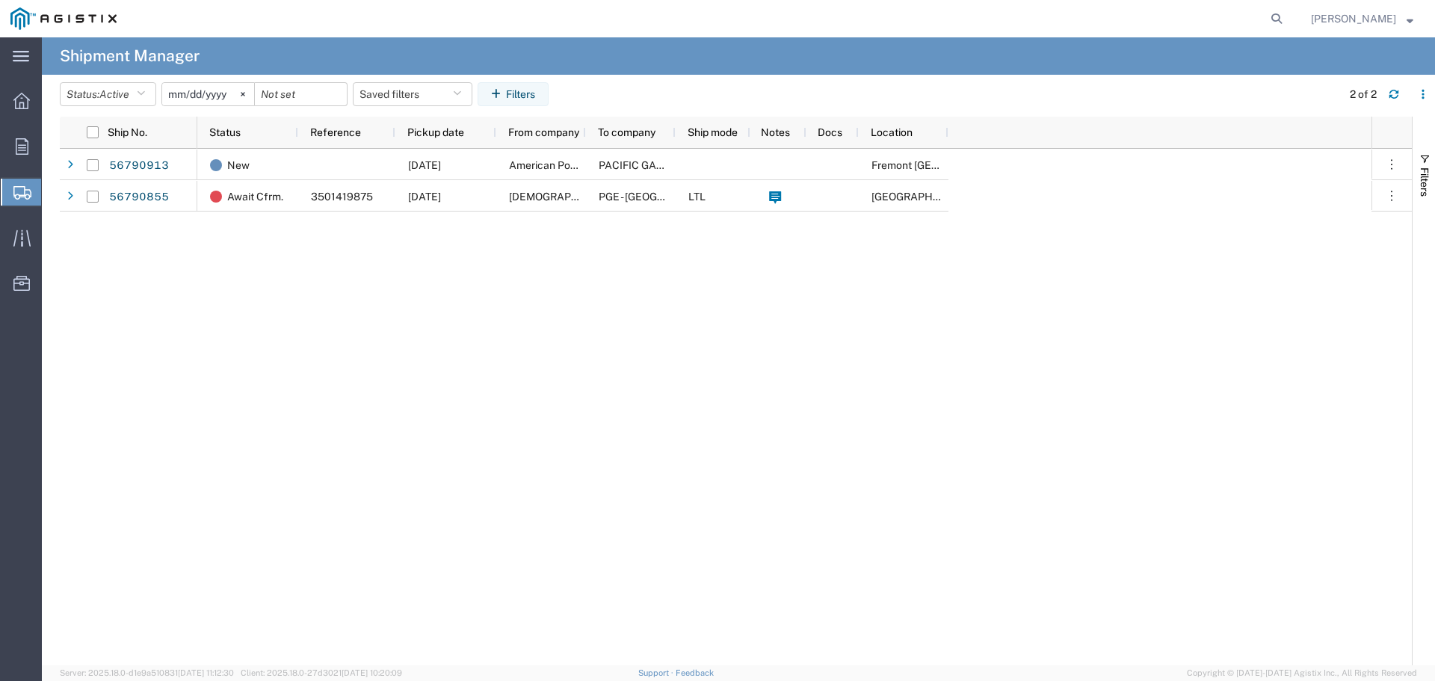 The width and height of the screenshot is (1435, 681). What do you see at coordinates (139, 166) in the screenshot?
I see `a: 56790913` at bounding box center [139, 166].